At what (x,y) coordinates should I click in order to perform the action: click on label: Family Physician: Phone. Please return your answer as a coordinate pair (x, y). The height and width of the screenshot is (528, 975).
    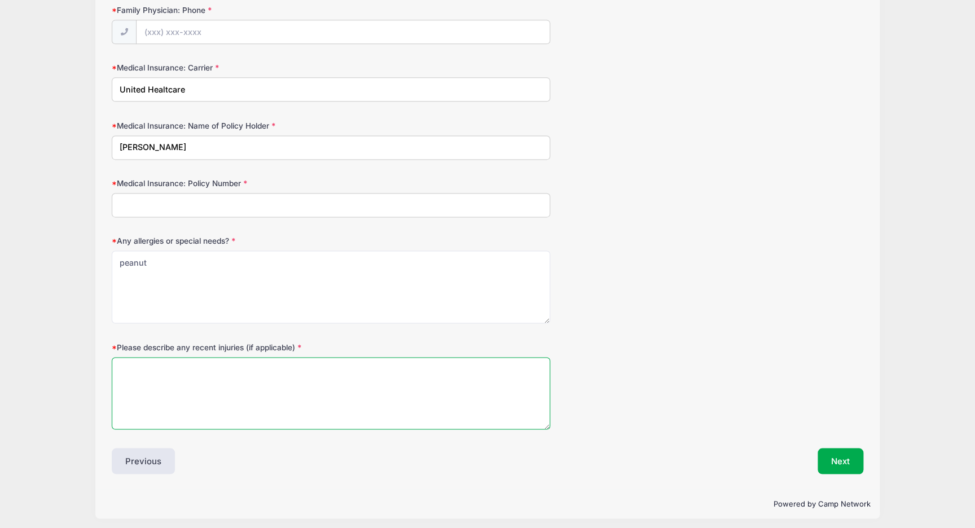
    Looking at the image, I should click on (237, 10).